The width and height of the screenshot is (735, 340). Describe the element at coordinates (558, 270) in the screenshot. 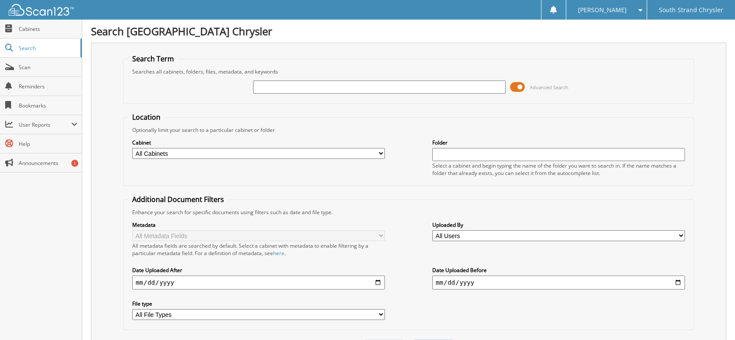

I see `label: Date Uploaded Before` at that location.